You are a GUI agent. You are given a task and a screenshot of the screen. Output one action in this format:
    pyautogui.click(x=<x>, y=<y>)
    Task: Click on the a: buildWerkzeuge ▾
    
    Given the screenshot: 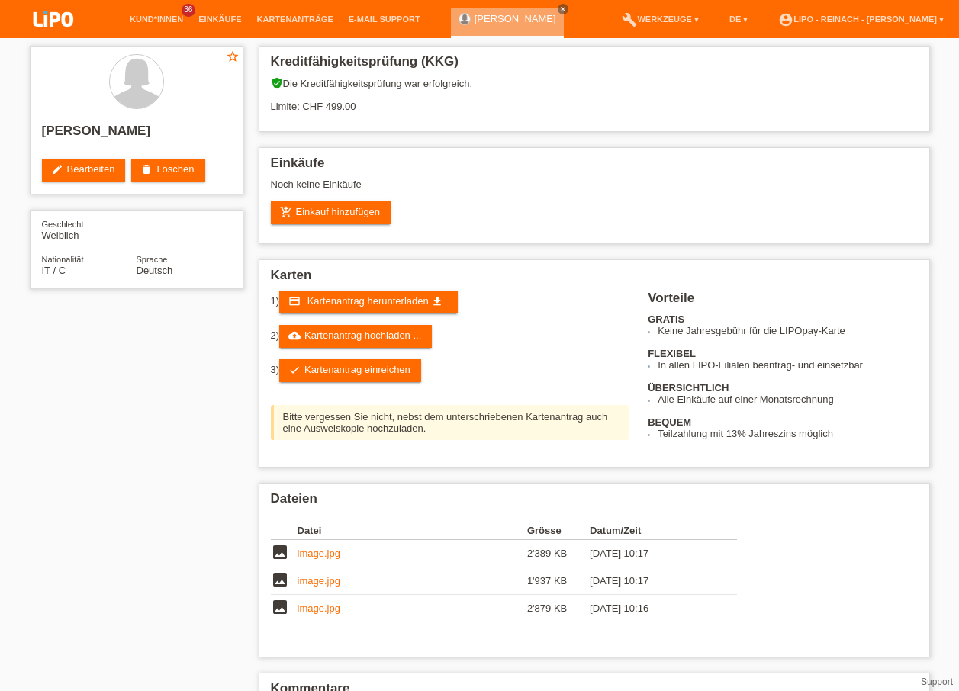 What is the action you would take?
    pyautogui.click(x=660, y=19)
    